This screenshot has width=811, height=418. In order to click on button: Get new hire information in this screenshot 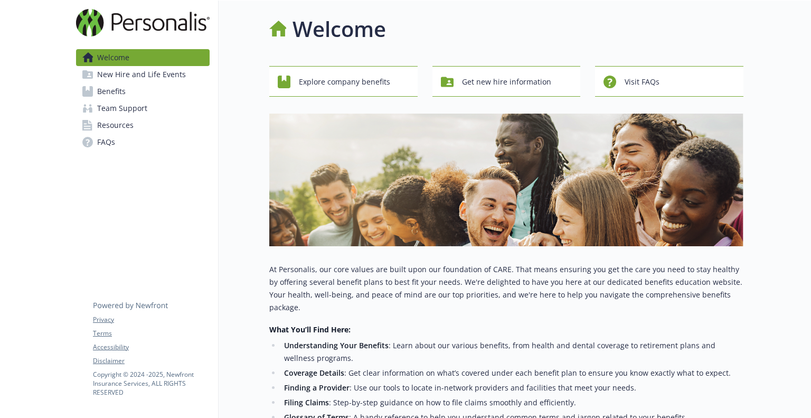, I will do `click(506, 81)`.